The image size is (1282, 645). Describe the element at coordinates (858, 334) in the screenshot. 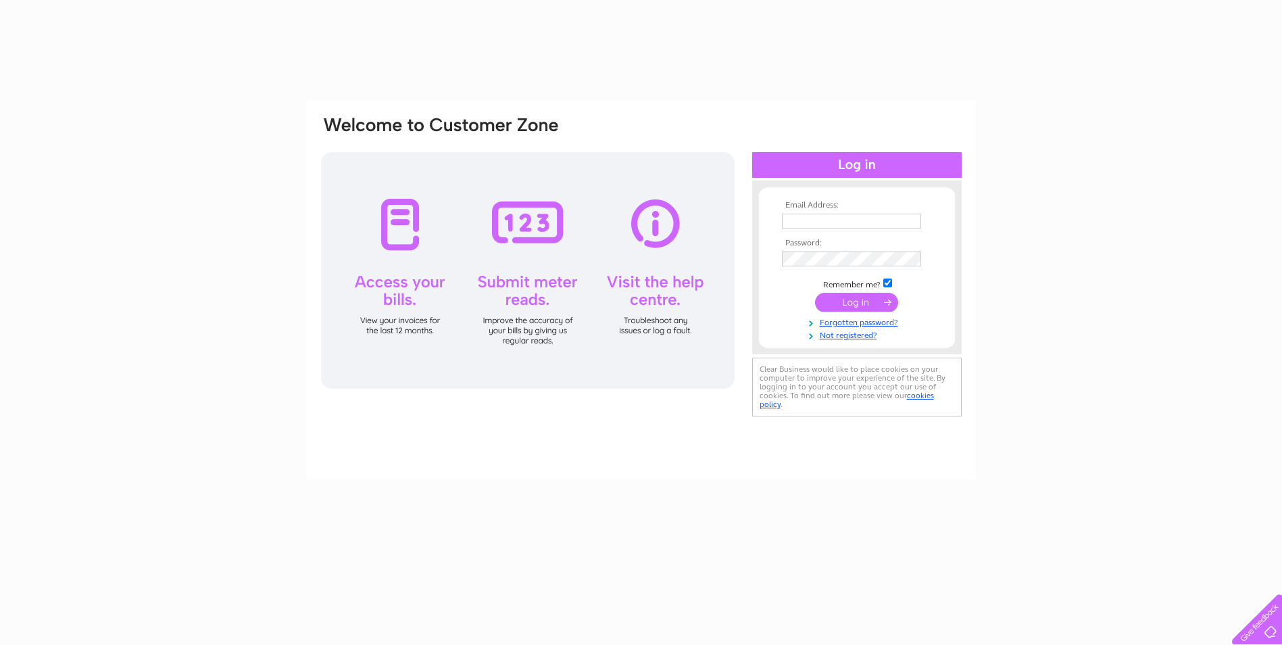

I see `a: Not registered?` at that location.